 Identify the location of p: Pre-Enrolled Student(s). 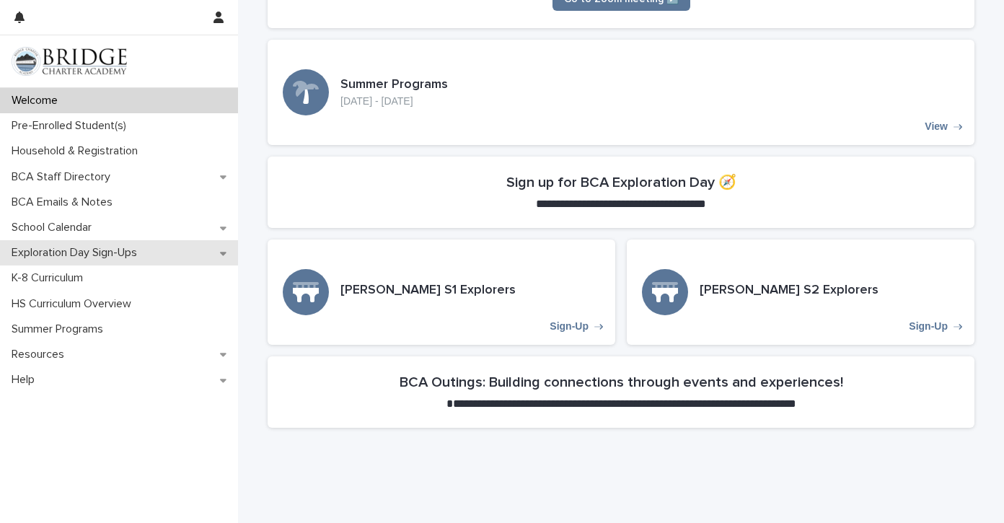
(71, 126).